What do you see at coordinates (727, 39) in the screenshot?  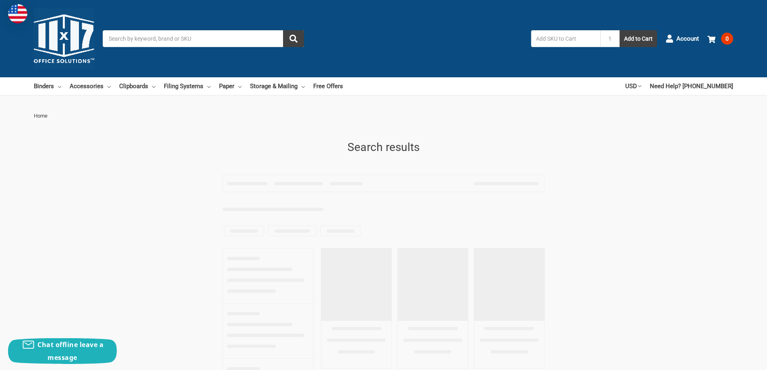 I see `span: 0` at bounding box center [727, 39].